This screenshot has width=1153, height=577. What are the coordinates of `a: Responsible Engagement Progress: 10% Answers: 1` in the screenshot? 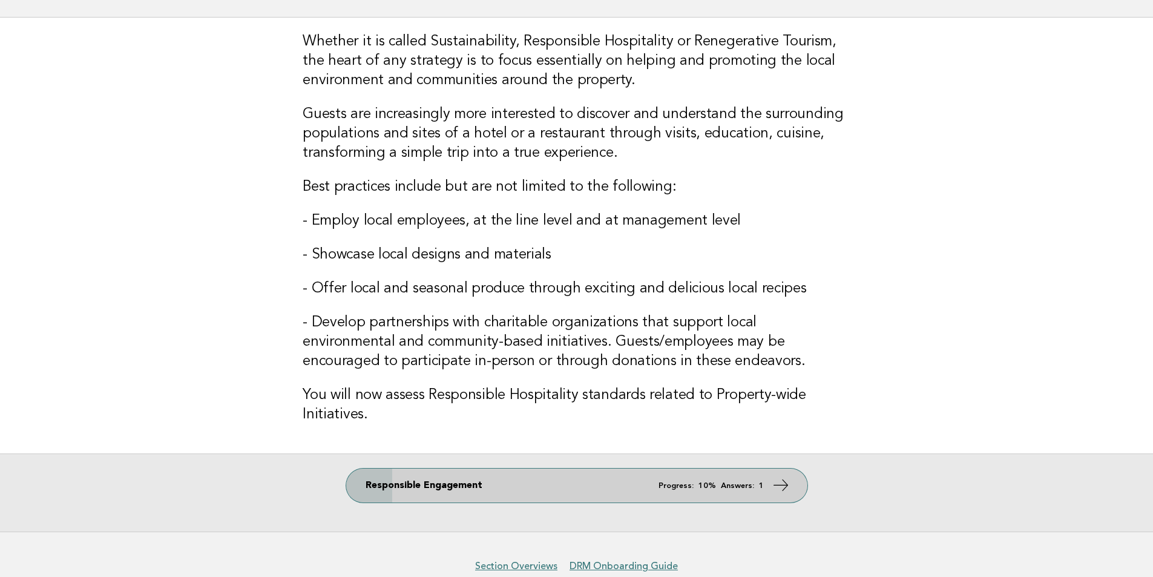 It's located at (577, 485).